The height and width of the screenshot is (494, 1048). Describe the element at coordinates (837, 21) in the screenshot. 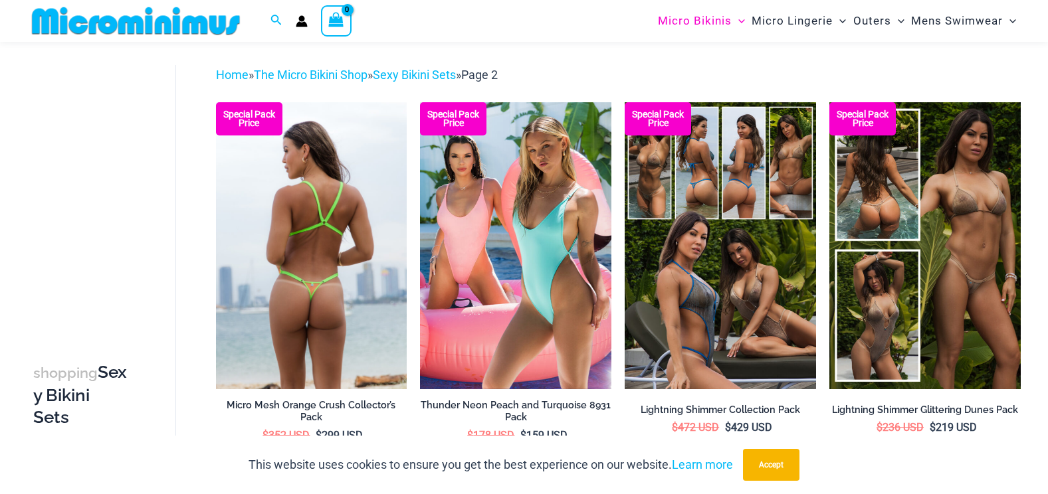

I see `nav: Site Navigation` at that location.